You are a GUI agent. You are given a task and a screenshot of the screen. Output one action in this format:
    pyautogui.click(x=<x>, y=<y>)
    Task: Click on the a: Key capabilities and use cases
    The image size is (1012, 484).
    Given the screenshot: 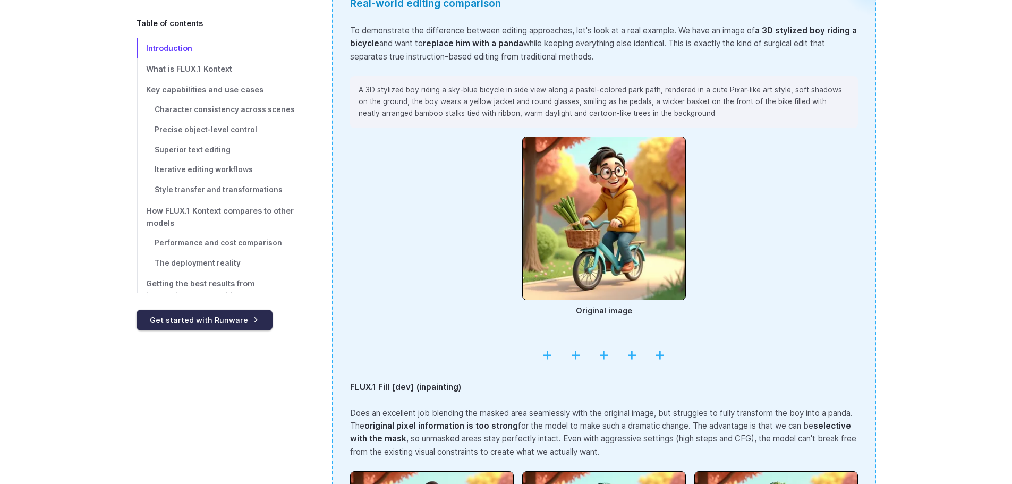 What is the action you would take?
    pyautogui.click(x=217, y=89)
    